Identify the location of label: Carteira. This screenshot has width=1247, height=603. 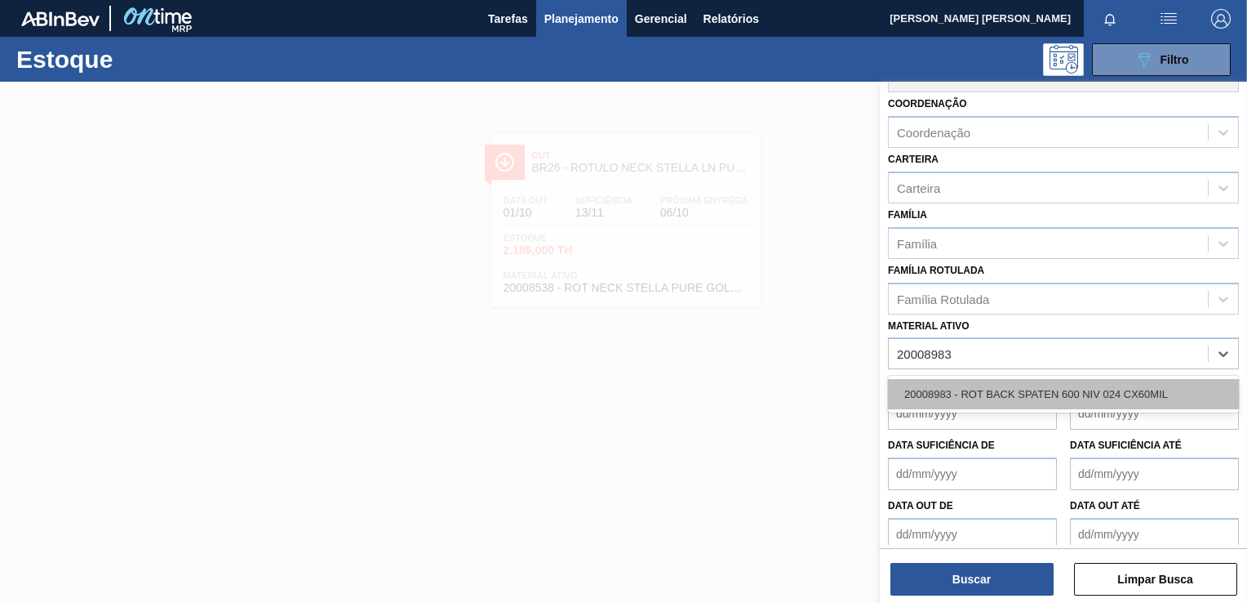
(914, 159).